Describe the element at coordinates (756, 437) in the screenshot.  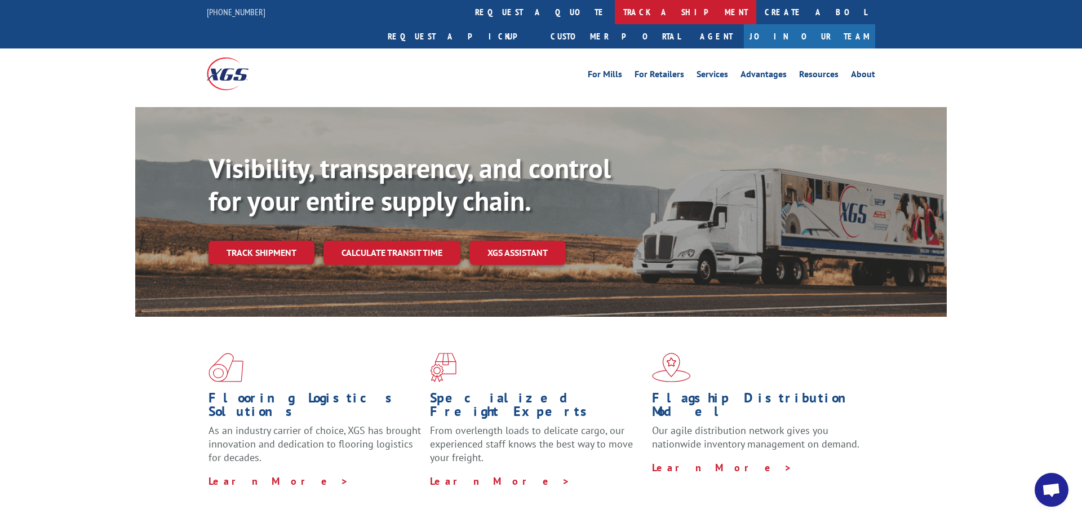
I see `span: Our agile distribution network gives you nationwide inventory management on demand.` at that location.